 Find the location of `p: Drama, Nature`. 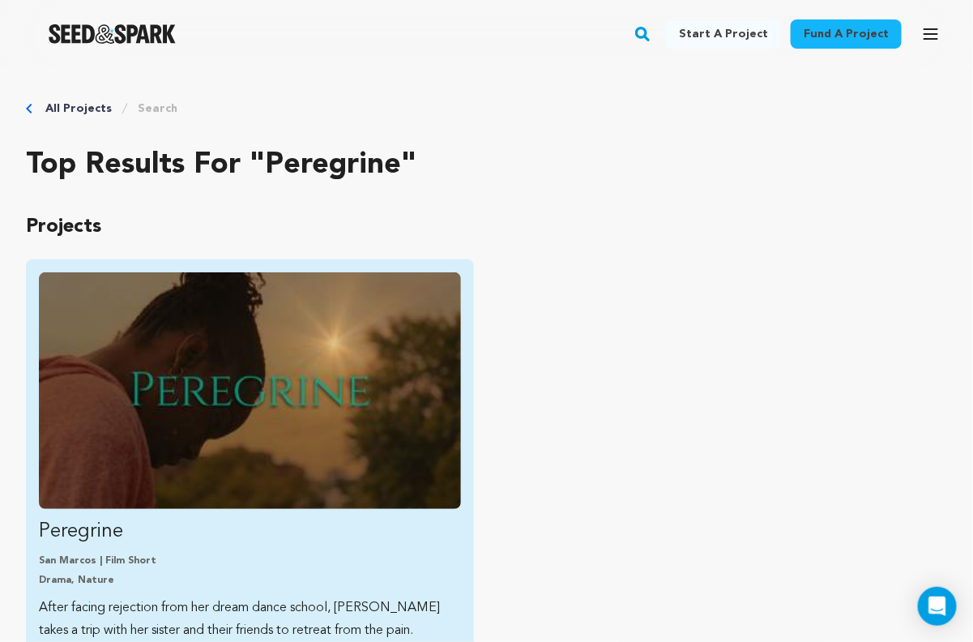

p: Drama, Nature is located at coordinates (250, 580).